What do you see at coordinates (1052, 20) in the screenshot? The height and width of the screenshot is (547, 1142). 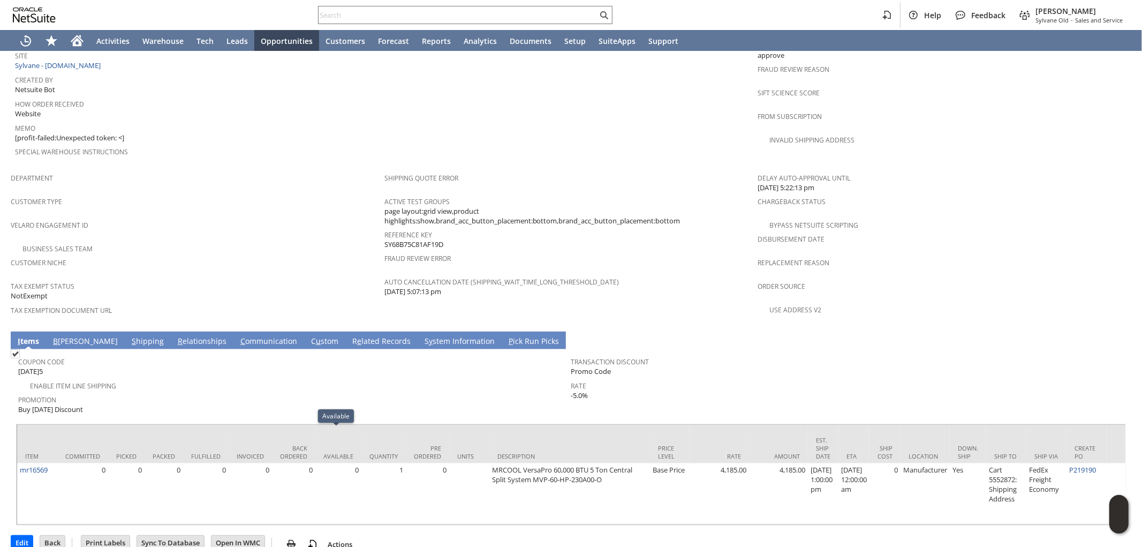 I see `span: Sylvane Old` at bounding box center [1052, 20].